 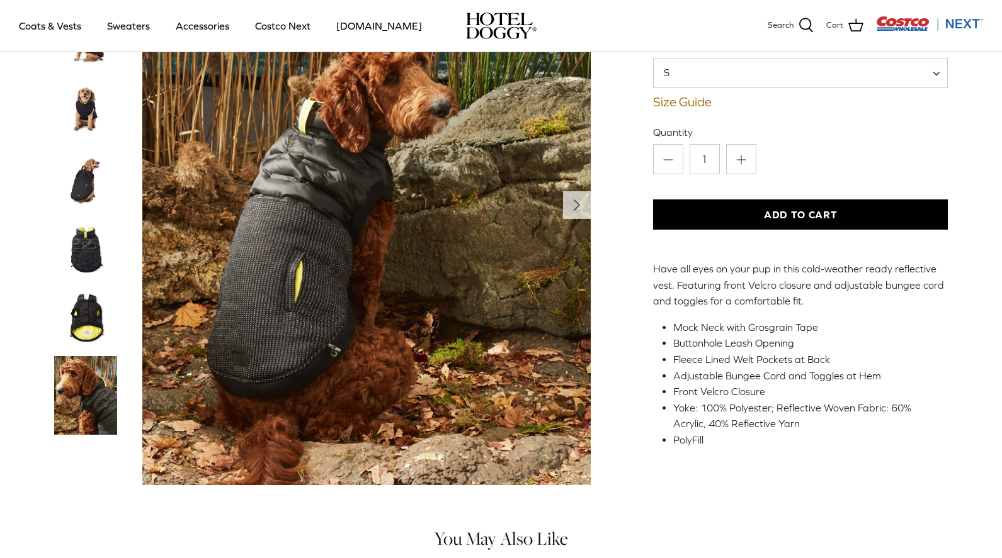 I want to click on a: Cart, so click(x=844, y=26).